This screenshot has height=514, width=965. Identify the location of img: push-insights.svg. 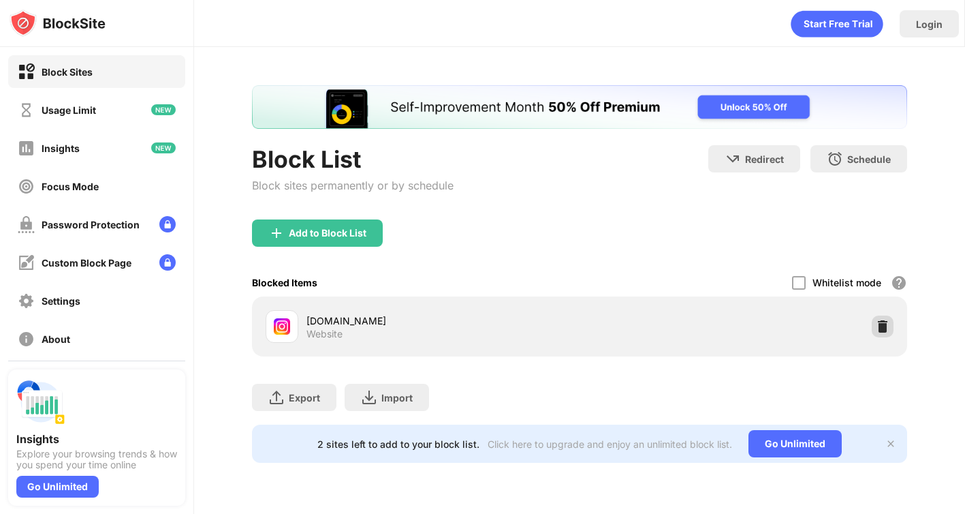
(41, 402).